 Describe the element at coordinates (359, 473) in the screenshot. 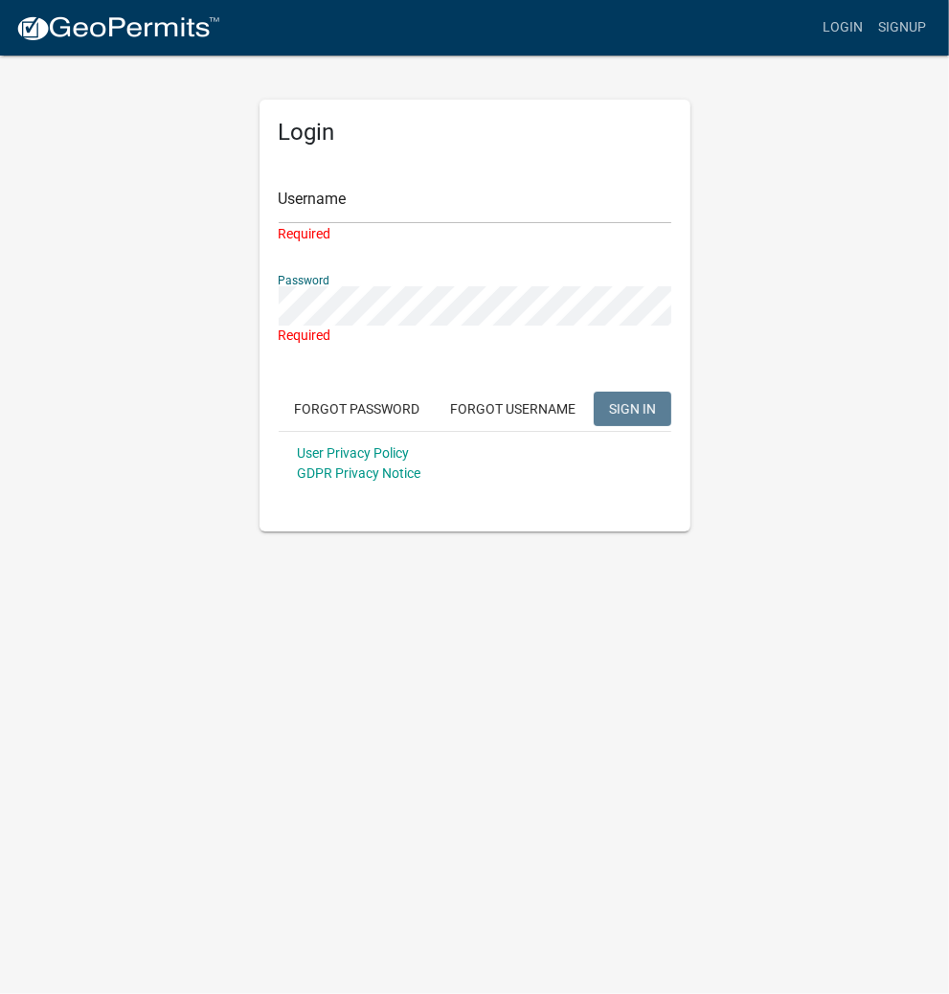

I see `a: GDPR Privacy Notice` at that location.